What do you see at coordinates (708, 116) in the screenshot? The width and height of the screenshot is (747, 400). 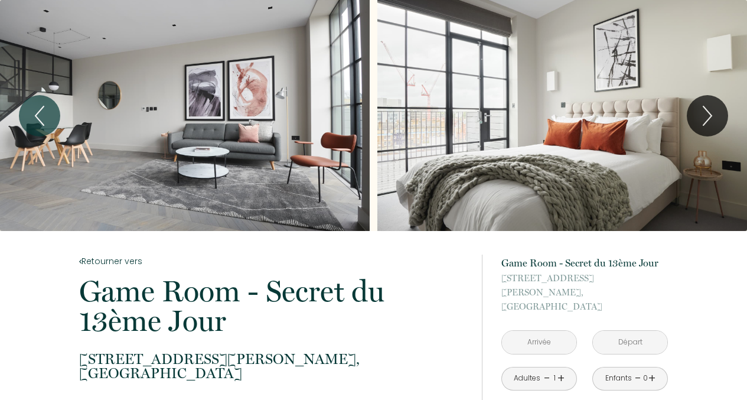 I see `button: Next` at bounding box center [708, 116].